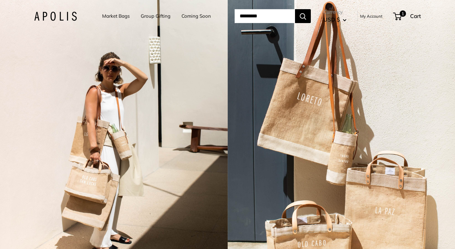  I want to click on a: Market Bags, so click(116, 16).